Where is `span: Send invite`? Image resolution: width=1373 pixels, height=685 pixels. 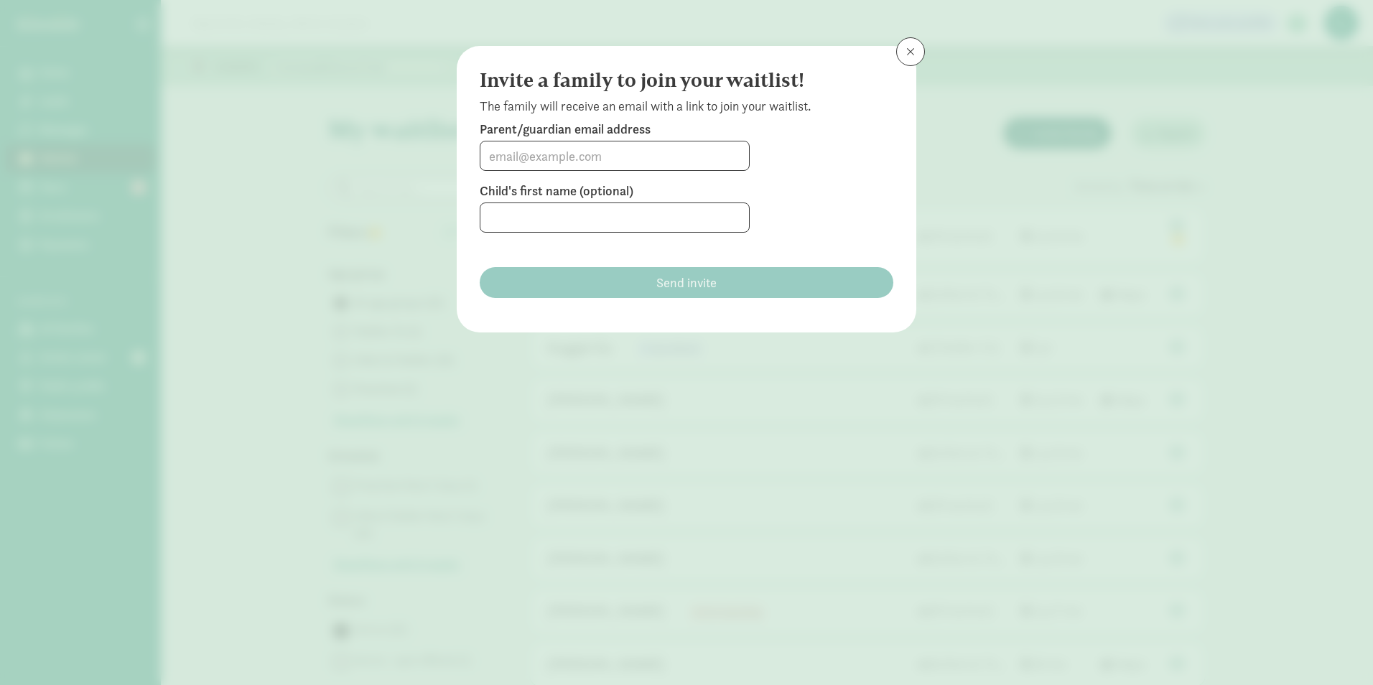
span: Send invite is located at coordinates (687, 282).